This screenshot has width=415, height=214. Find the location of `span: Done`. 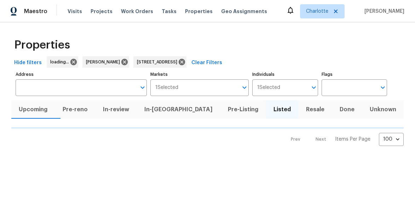

span: Done is located at coordinates (347, 109).